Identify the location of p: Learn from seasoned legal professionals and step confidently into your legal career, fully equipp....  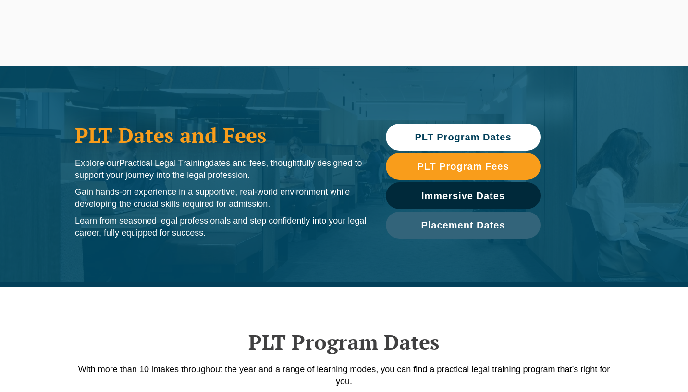
(221, 227).